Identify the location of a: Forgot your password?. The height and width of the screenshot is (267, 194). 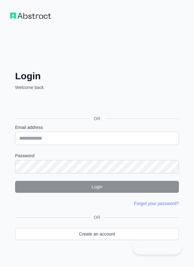
(156, 203).